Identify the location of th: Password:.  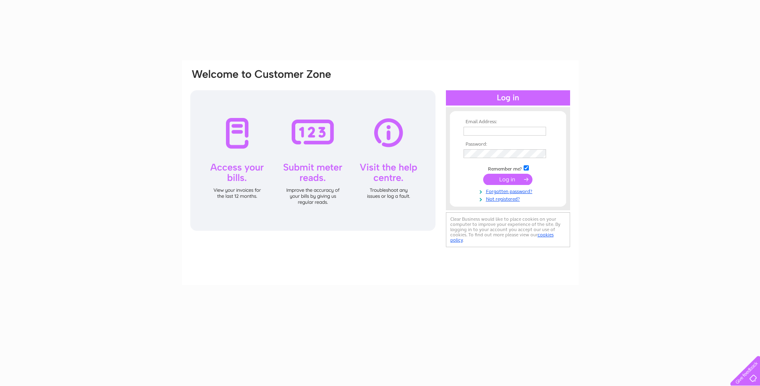
(508, 144).